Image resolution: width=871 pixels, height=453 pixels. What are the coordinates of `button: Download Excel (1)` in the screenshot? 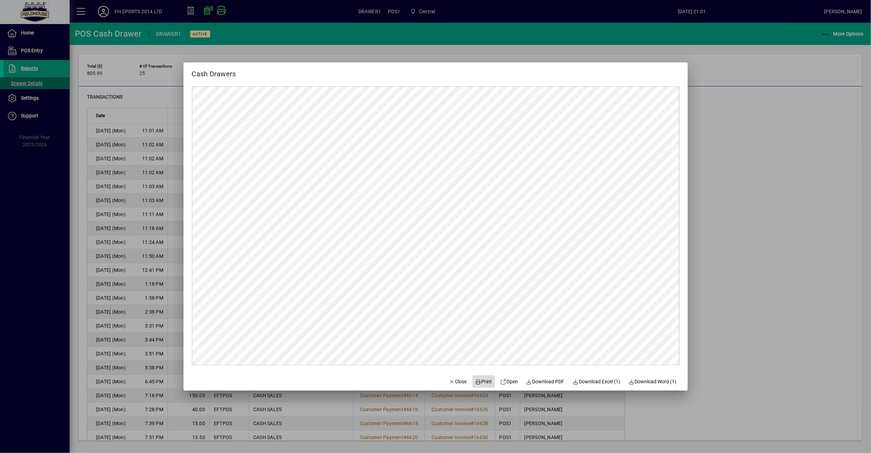 It's located at (597, 381).